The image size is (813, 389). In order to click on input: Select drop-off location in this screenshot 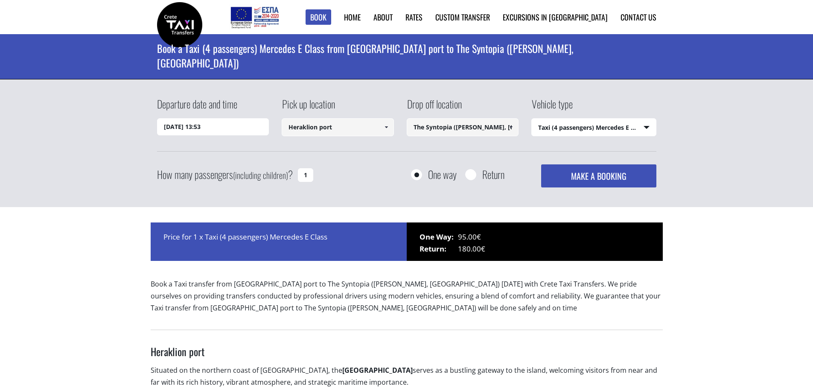, I will do `click(463, 127)`.